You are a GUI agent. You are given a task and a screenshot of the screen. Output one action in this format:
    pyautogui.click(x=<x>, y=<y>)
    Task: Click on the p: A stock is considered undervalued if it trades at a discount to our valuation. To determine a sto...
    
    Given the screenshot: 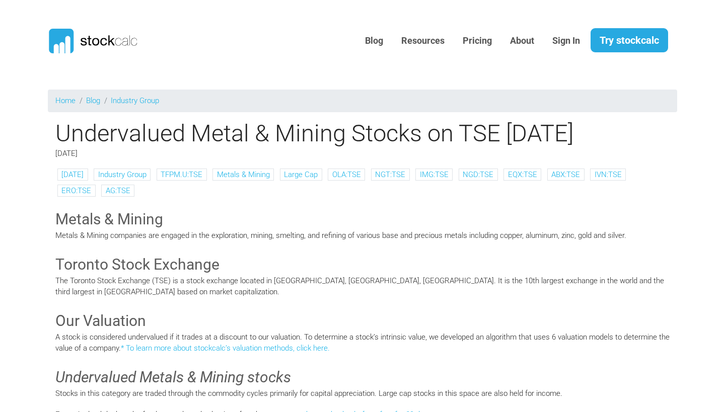 What is the action you would take?
    pyautogui.click(x=362, y=343)
    